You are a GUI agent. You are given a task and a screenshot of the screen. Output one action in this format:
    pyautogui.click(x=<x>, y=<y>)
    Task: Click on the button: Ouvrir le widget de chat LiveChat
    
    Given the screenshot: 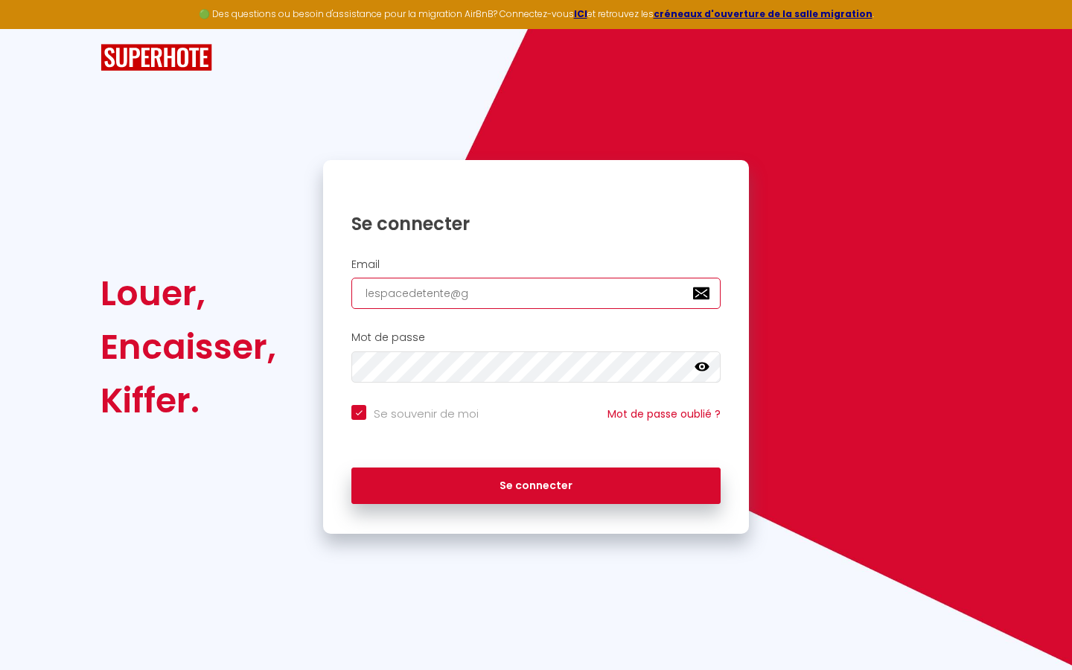 What is the action you would take?
    pyautogui.click(x=34, y=28)
    